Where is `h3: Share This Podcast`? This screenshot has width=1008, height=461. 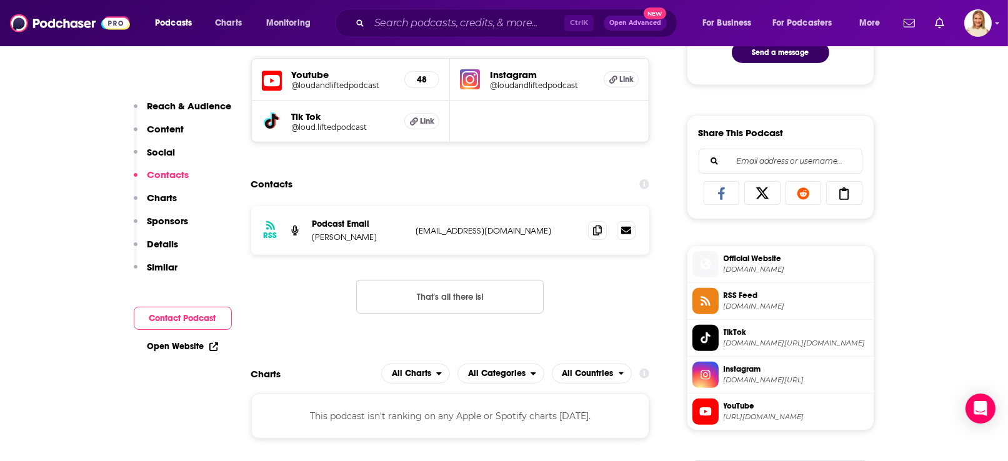 h3: Share This Podcast is located at coordinates (741, 132).